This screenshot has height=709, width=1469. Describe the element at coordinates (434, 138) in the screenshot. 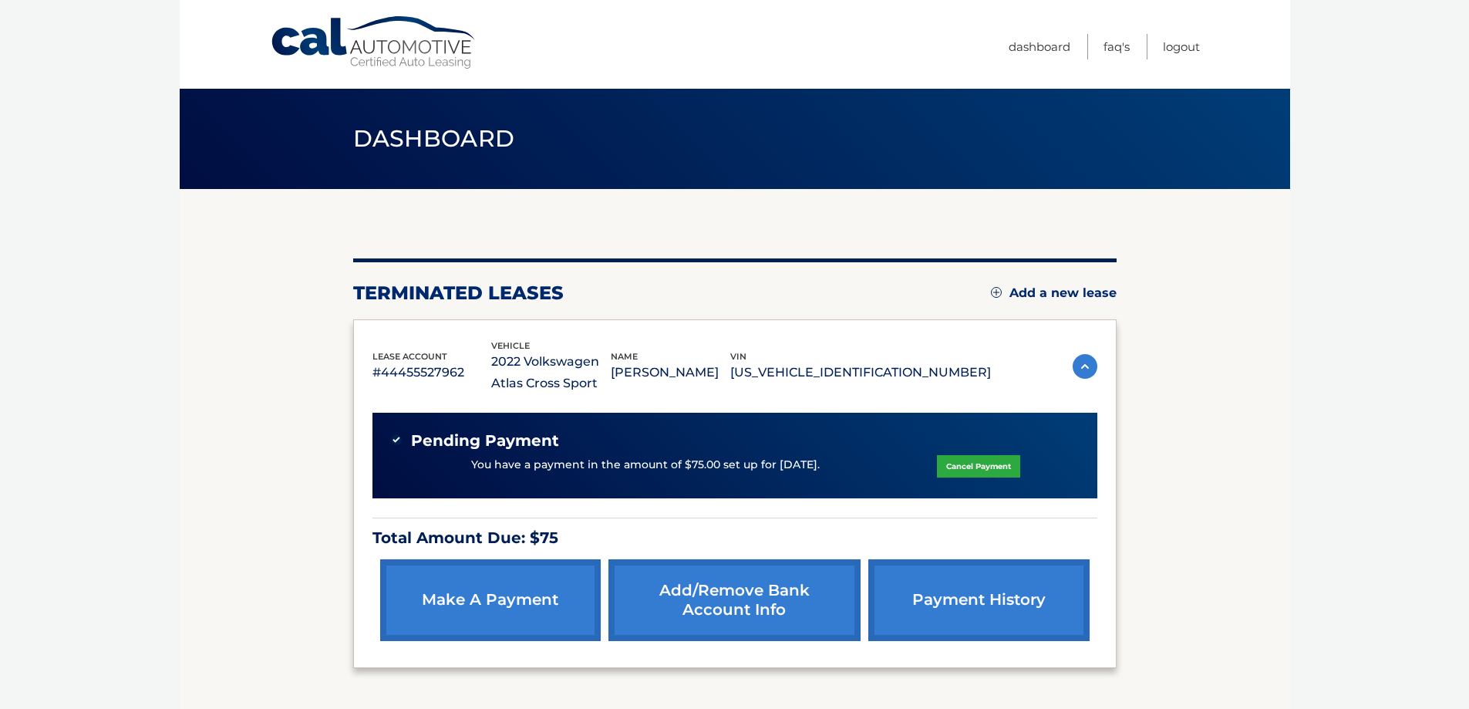

I see `span: Dashboard` at that location.